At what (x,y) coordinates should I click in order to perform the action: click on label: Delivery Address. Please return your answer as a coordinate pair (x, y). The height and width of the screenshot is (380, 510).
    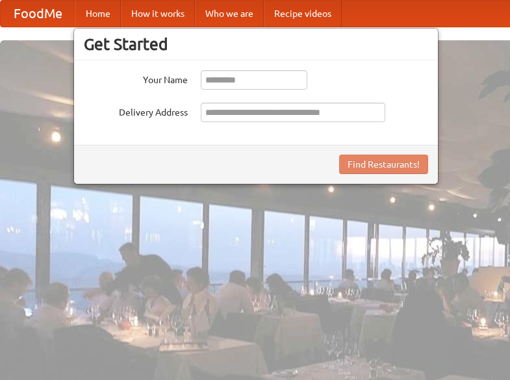
    Looking at the image, I should click on (136, 110).